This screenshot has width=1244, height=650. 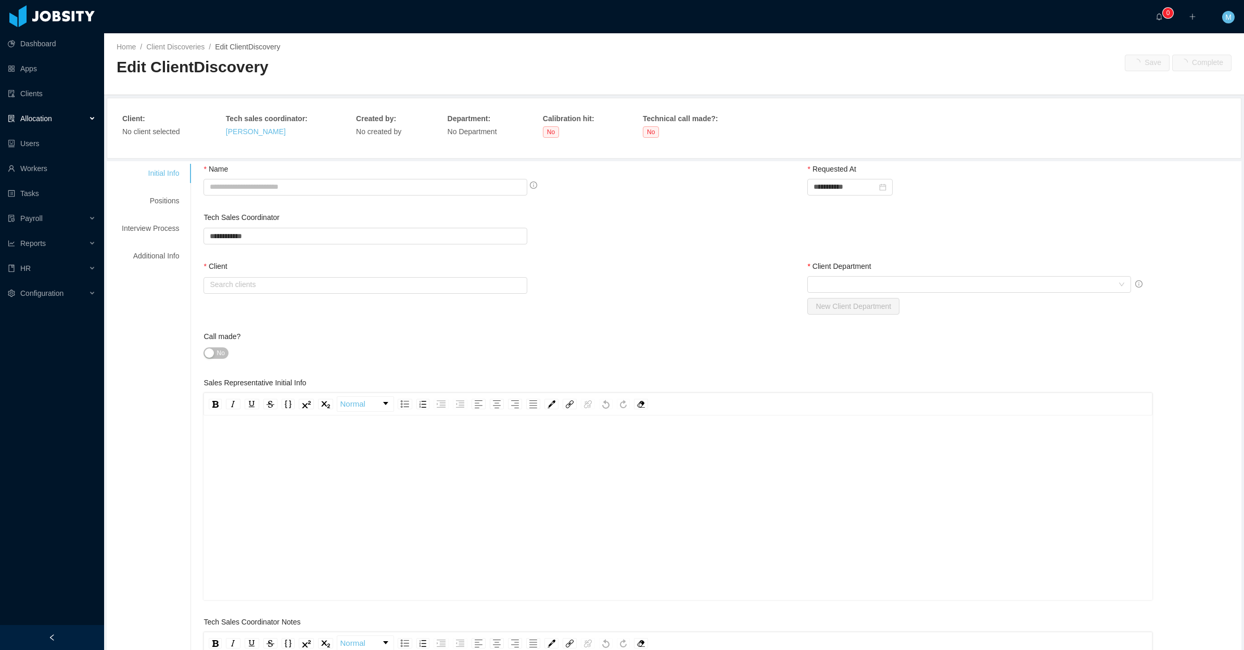 What do you see at coordinates (233, 644) in the screenshot?
I see `div: Italic` at bounding box center [233, 644].